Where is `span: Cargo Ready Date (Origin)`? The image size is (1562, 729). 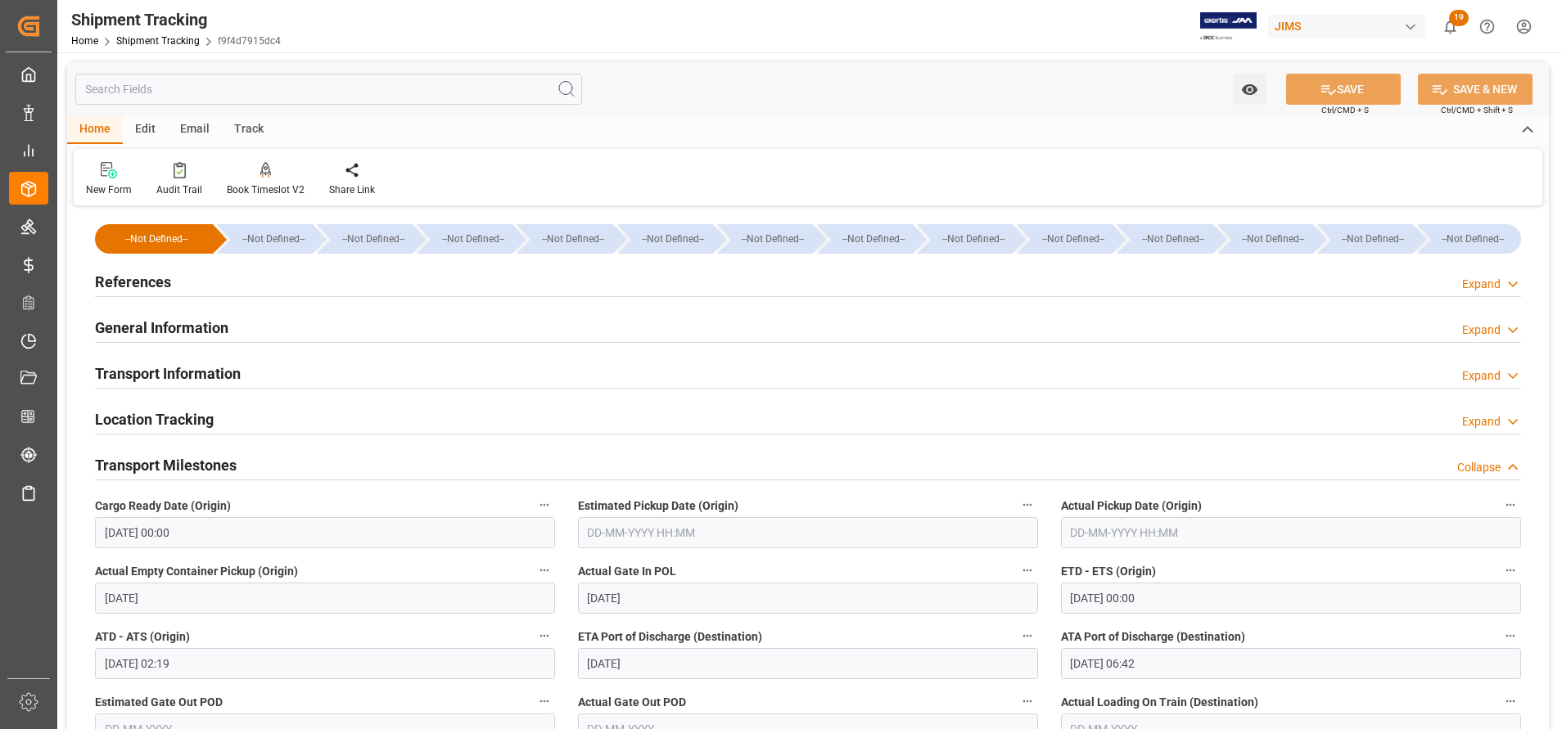
span: Cargo Ready Date (Origin) is located at coordinates (163, 506).